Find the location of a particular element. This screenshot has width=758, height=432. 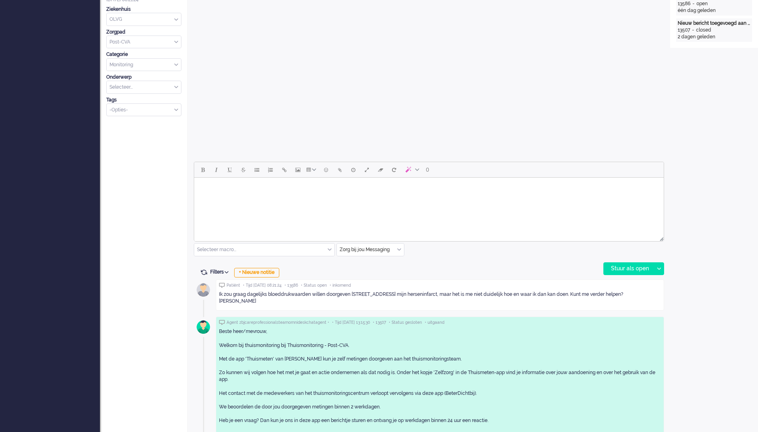

button: Insert/edit image is located at coordinates (298, 170).